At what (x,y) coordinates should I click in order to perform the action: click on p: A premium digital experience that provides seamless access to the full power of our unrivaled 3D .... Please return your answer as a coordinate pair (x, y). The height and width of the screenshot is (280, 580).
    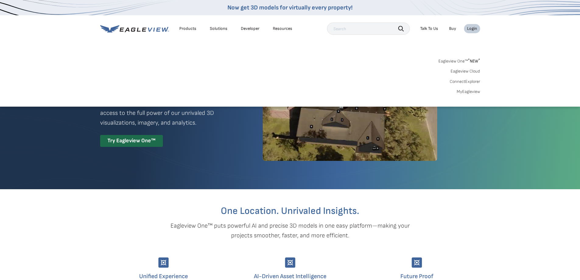
    Looking at the image, I should click on (171, 113).